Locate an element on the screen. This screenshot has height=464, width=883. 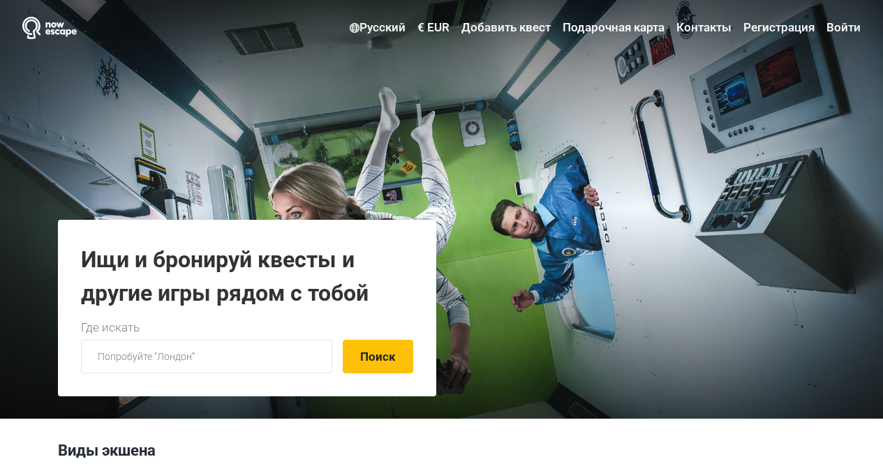
button: Поиск is located at coordinates (378, 357).